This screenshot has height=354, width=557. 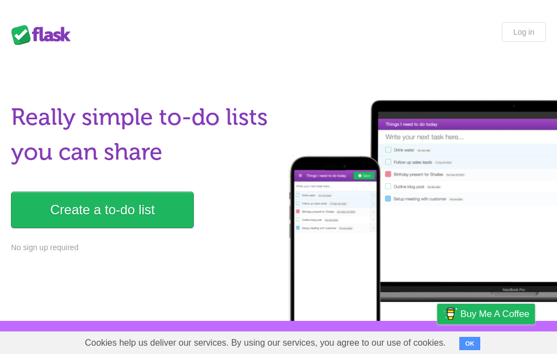 I want to click on span: Cookies help us deliver our services. By using our services, you agree to our use of cookies., so click(x=265, y=343).